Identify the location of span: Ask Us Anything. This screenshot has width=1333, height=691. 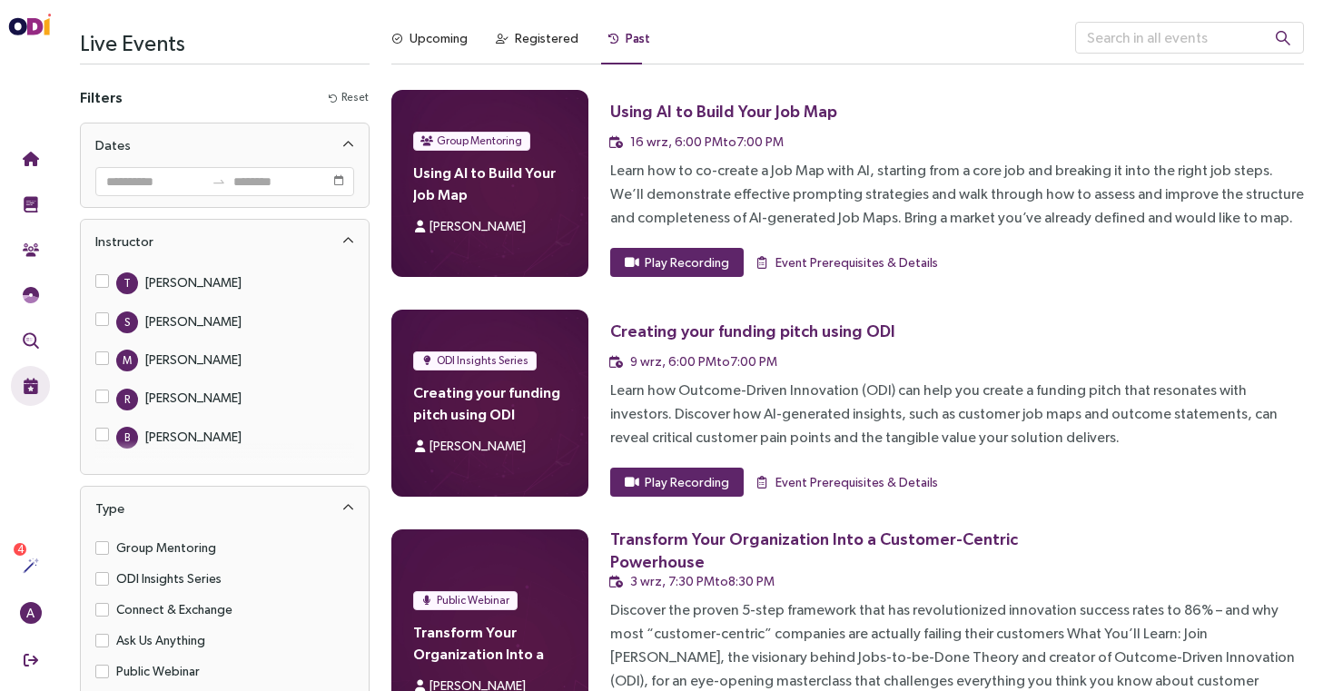
(161, 640).